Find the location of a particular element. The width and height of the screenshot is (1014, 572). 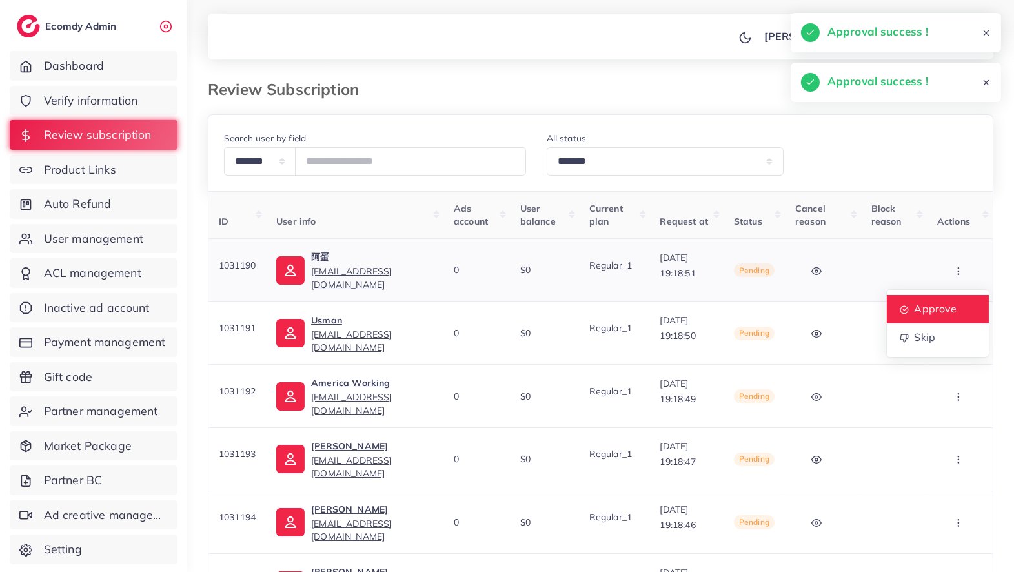

span: Partner management is located at coordinates (101, 411).